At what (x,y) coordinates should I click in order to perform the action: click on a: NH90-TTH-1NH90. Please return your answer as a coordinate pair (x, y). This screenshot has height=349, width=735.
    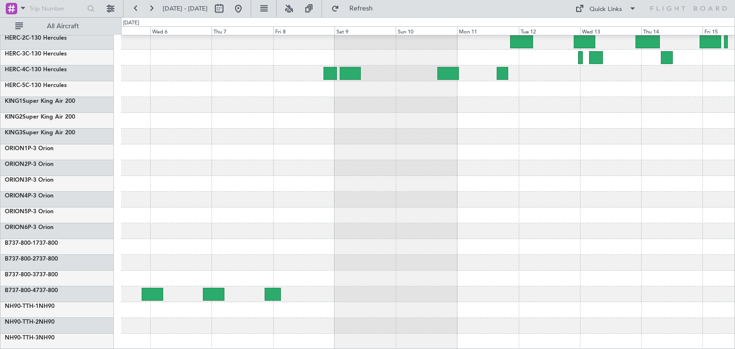
    Looking at the image, I should click on (30, 307).